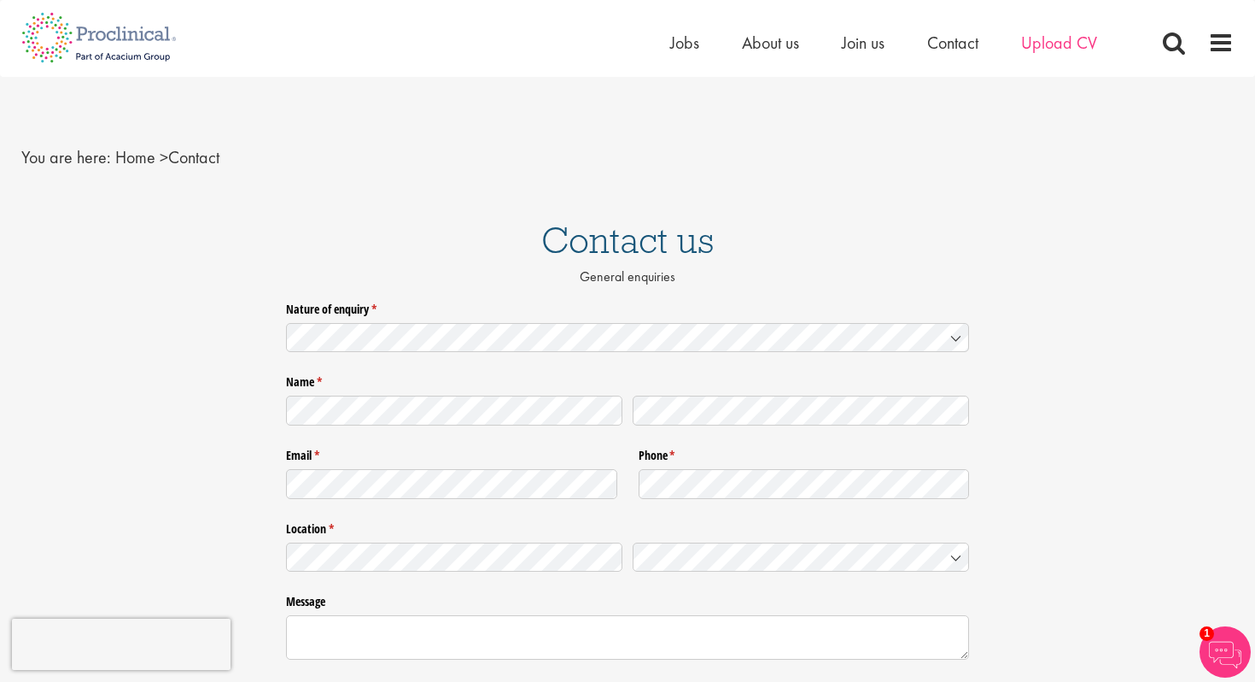 The image size is (1255, 682). Describe the element at coordinates (685, 43) in the screenshot. I see `a: Jobs` at that location.